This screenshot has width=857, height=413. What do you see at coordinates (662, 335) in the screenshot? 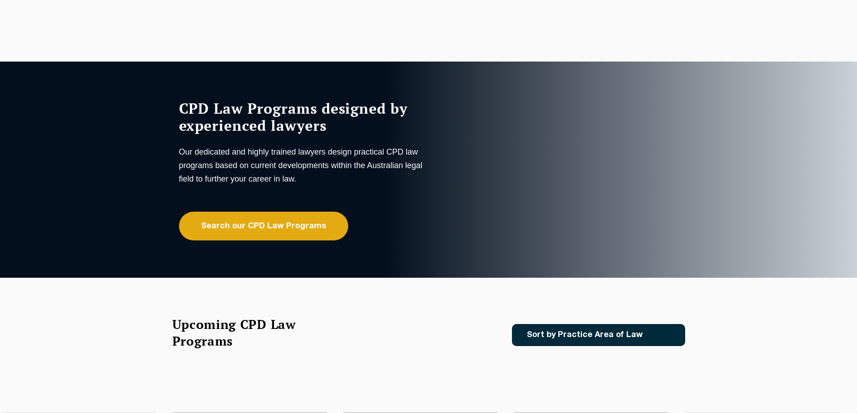
I see `img: Icon` at bounding box center [662, 335].